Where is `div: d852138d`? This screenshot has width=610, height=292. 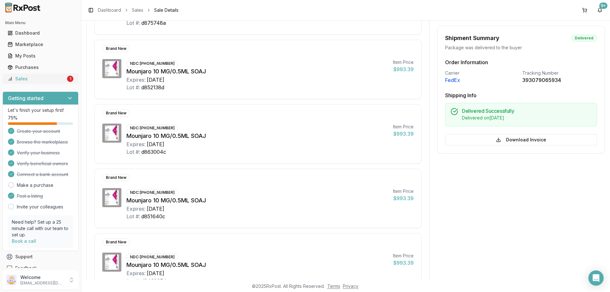 div: d852138d is located at coordinates (153, 87).